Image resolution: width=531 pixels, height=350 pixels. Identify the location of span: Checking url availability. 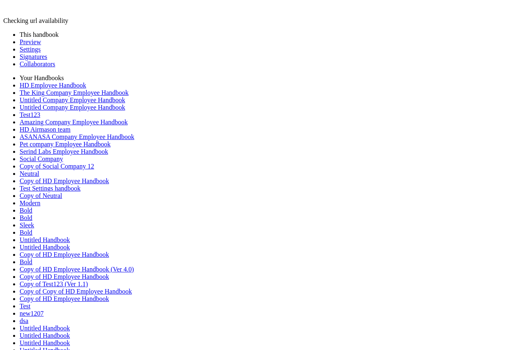
(36, 20).